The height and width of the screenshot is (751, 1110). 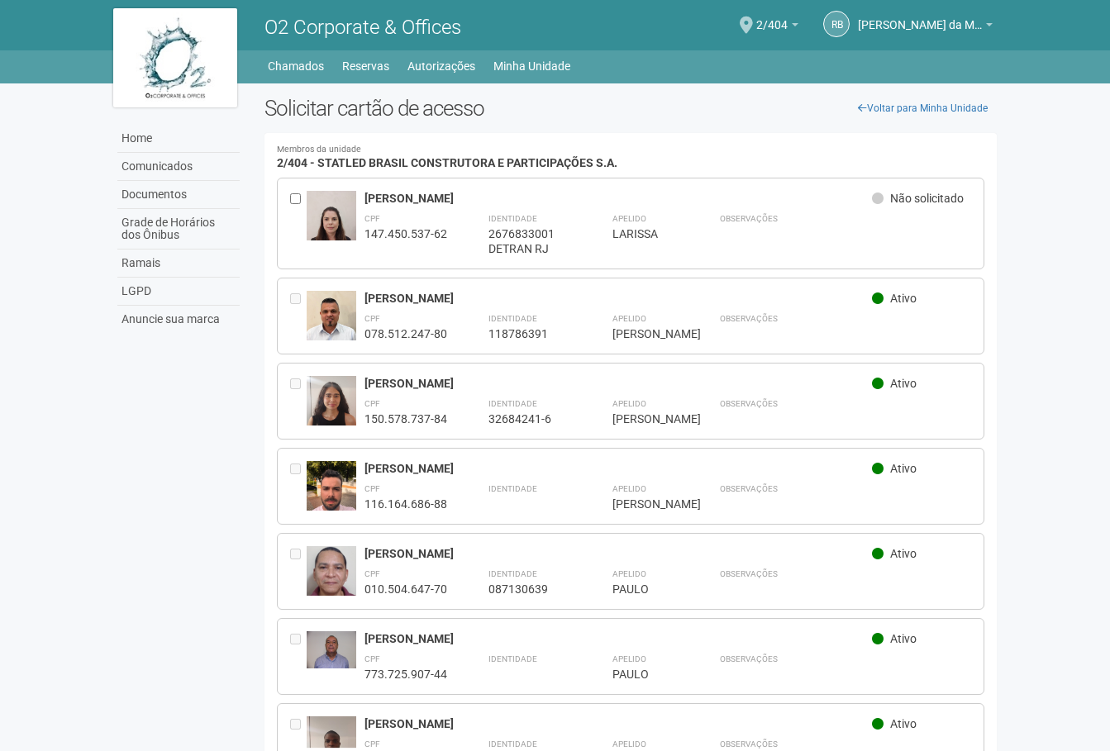 I want to click on a: Anuncie sua marca, so click(x=178, y=319).